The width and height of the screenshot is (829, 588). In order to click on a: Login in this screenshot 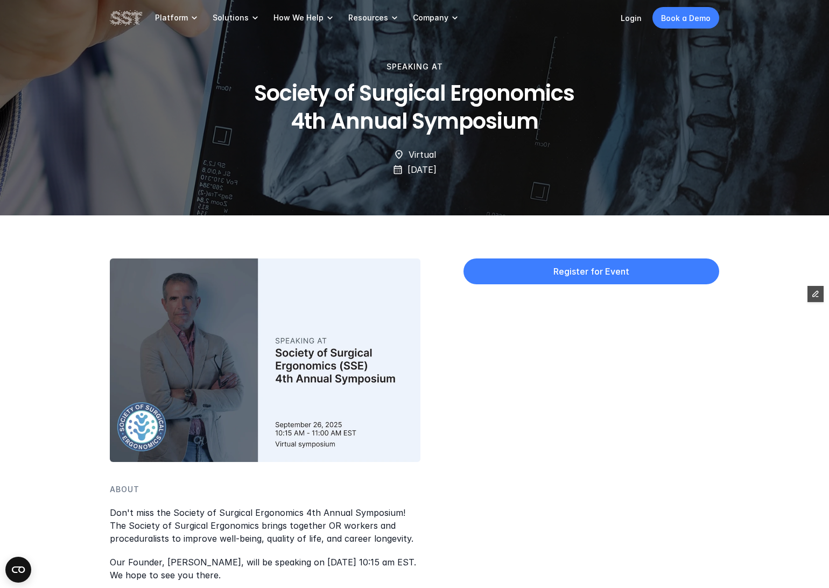, I will do `click(631, 18)`.